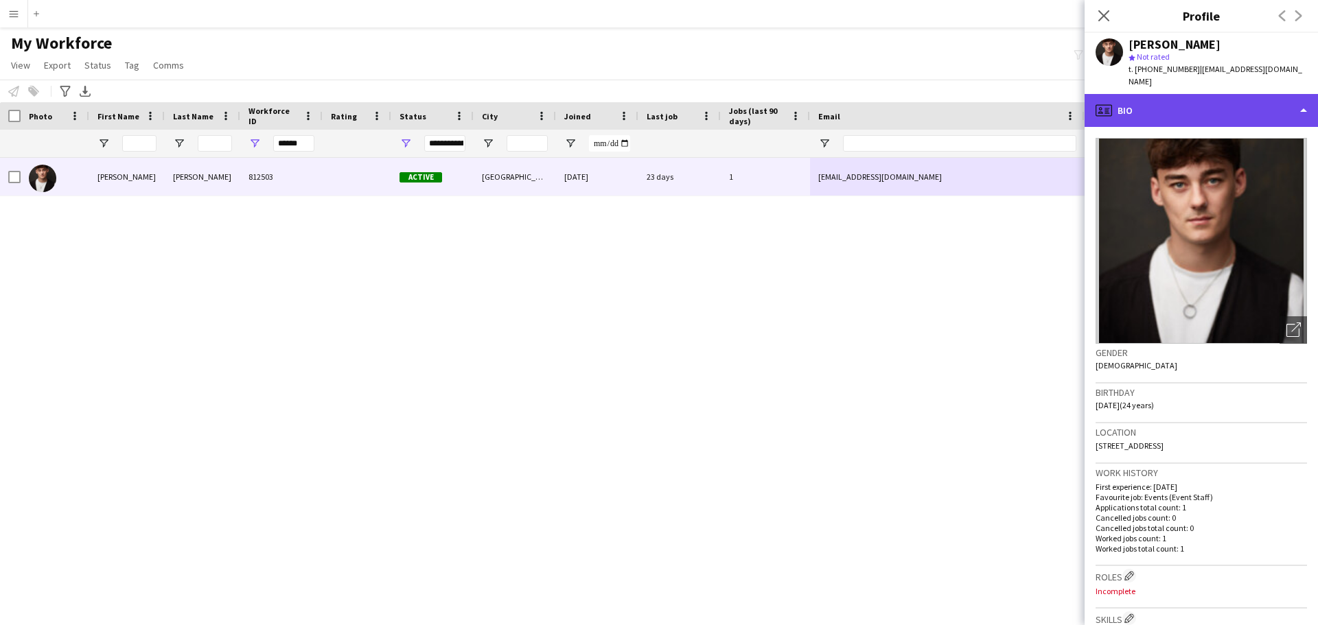 The image size is (1318, 625). Describe the element at coordinates (1201, 241) in the screenshot. I see `img: Crew avatar or photo` at that location.